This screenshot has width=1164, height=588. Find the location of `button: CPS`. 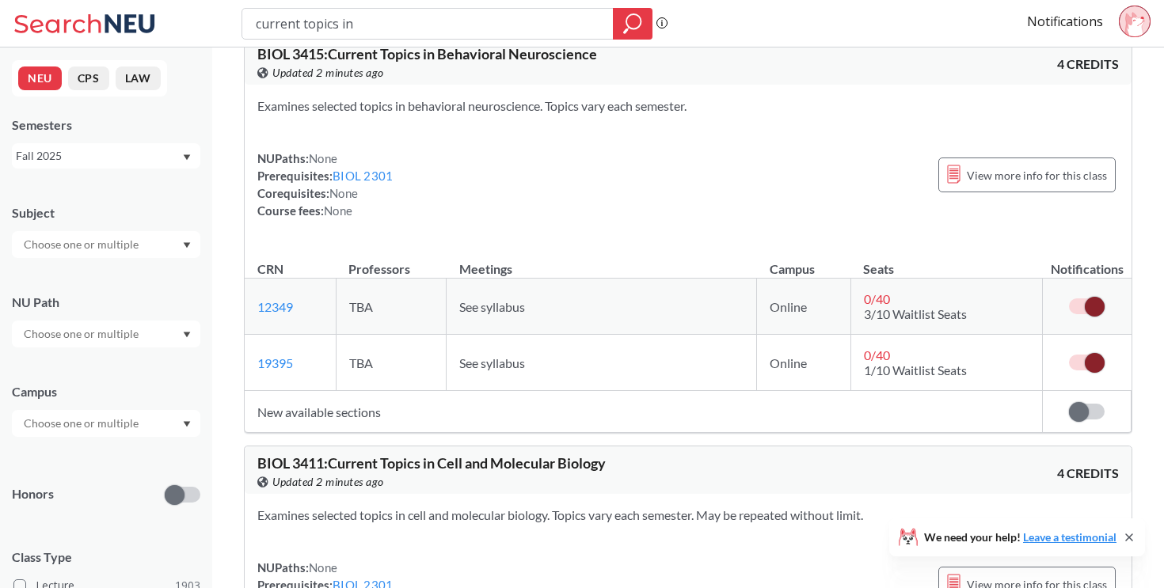

button: CPS is located at coordinates (89, 78).